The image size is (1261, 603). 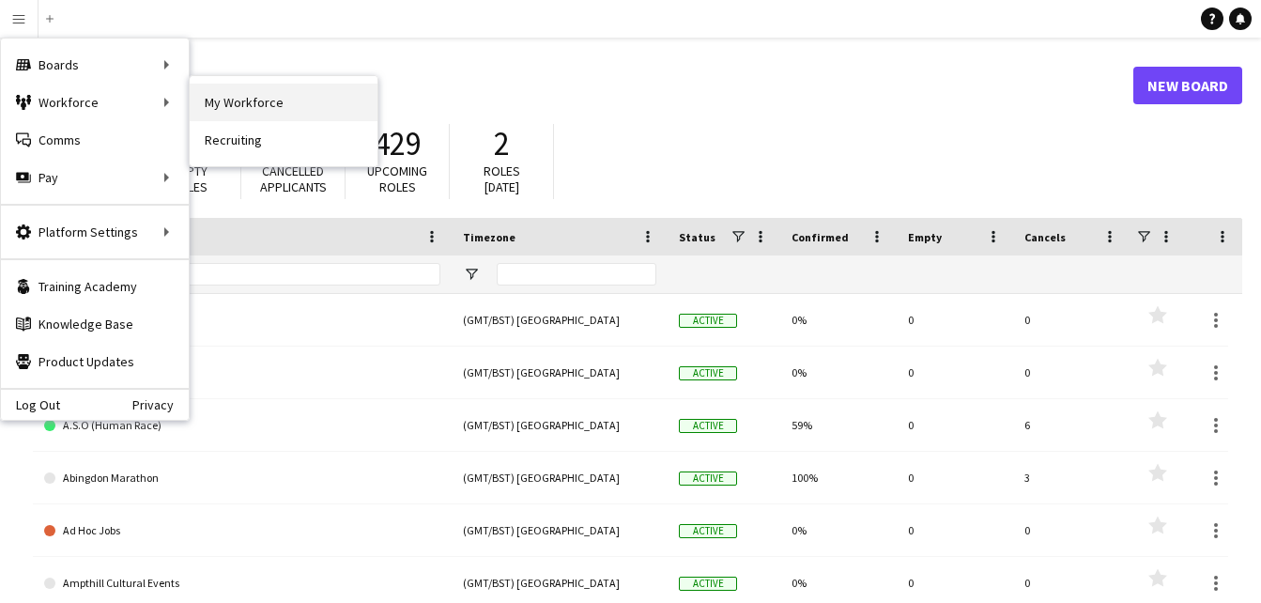 I want to click on a: Privacy, so click(x=160, y=405).